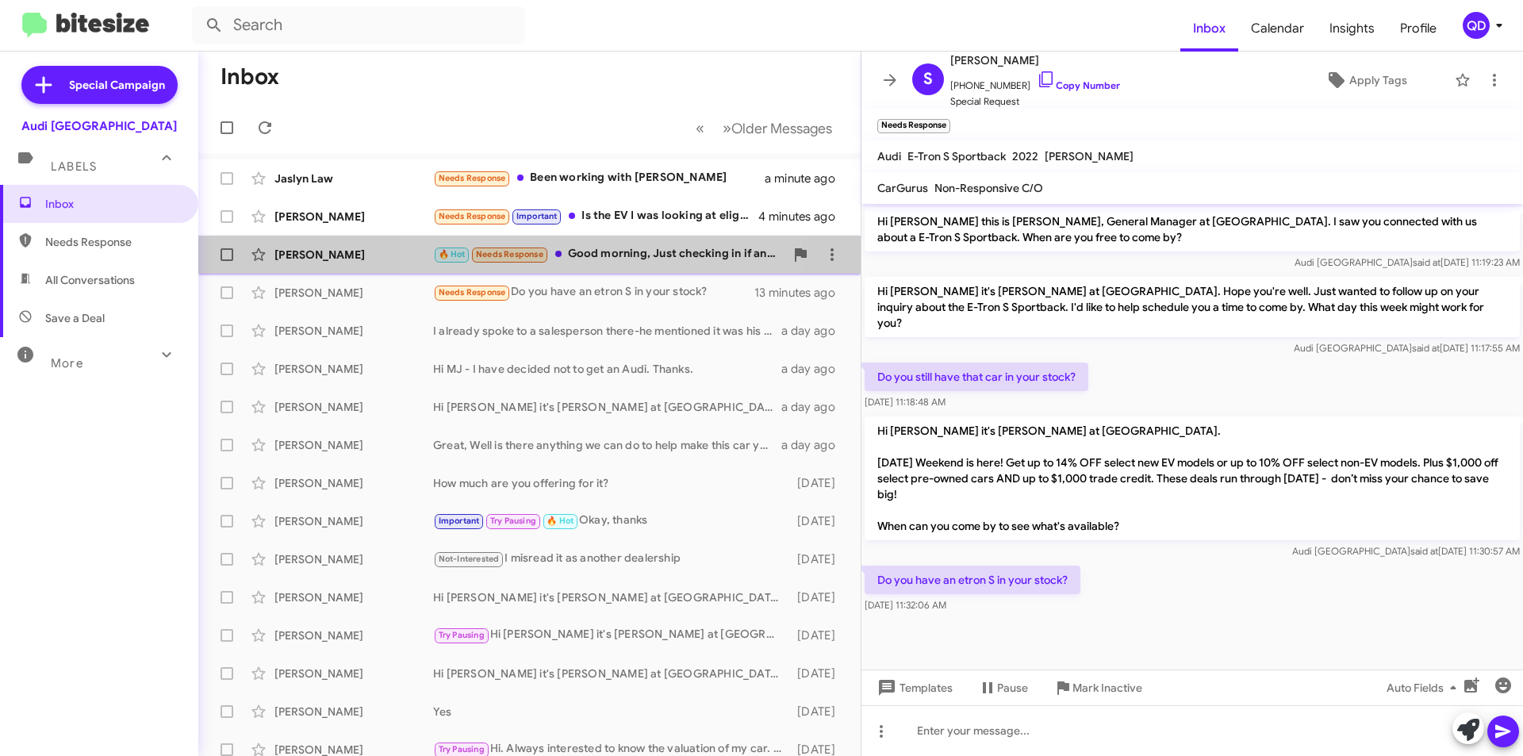  I want to click on span: More, so click(67, 363).